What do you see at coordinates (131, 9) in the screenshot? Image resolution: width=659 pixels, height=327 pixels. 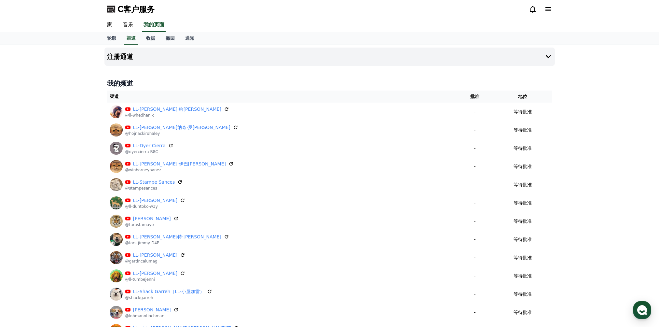 I see `a: C客户服务` at bounding box center [131, 9].